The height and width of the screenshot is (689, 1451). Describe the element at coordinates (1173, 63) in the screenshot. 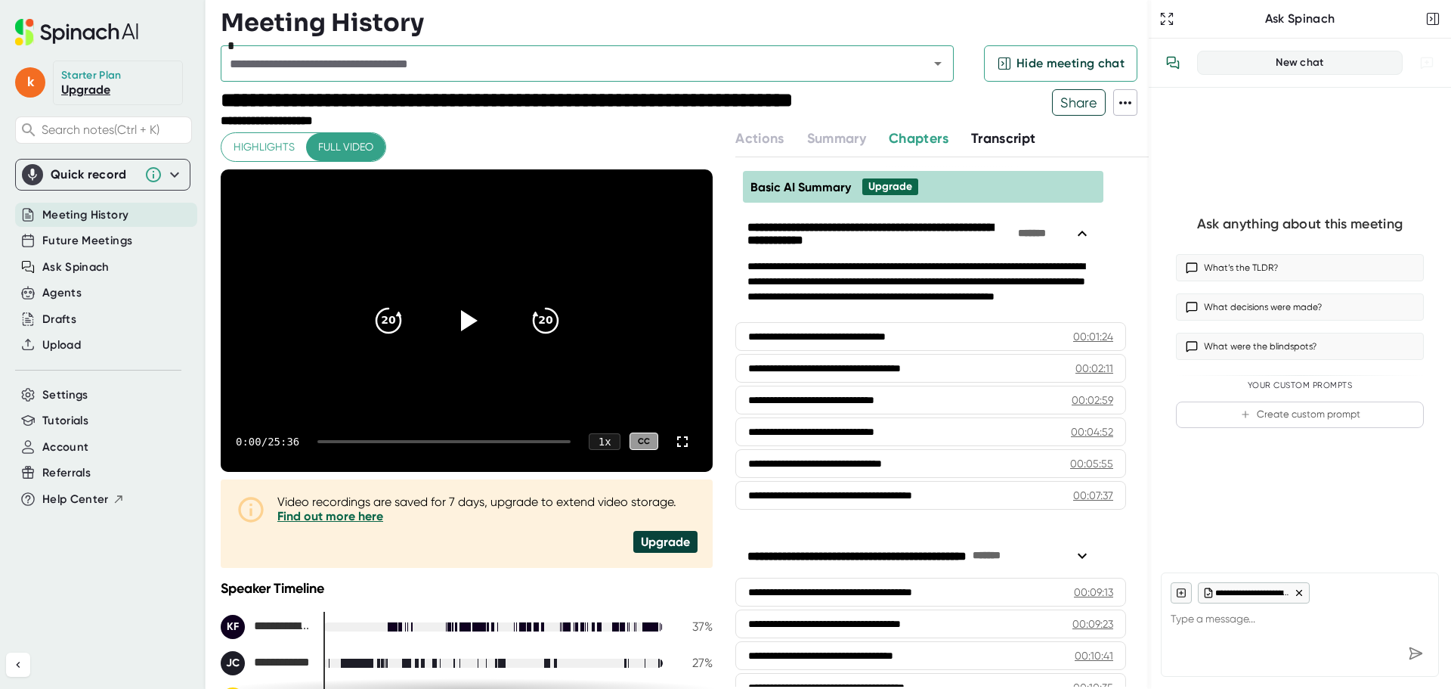

I see `button: View conversation history` at that location.